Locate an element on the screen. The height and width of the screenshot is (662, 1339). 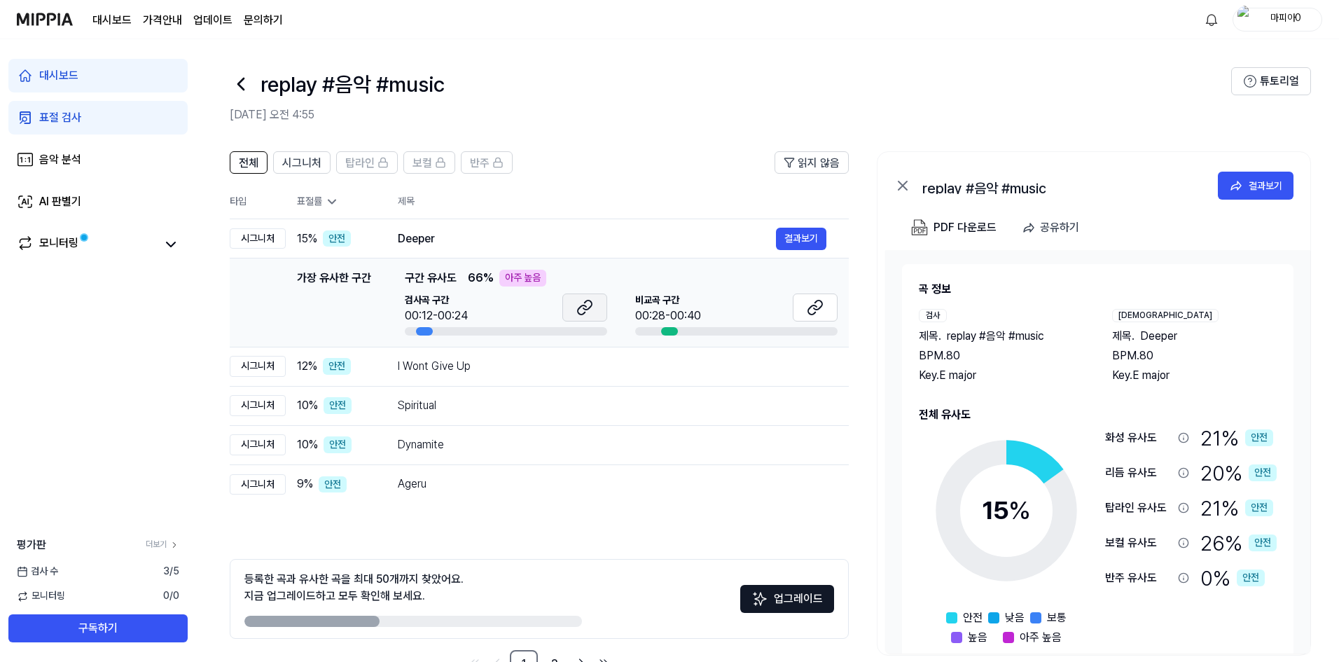
img: Sparkles is located at coordinates (760, 599).